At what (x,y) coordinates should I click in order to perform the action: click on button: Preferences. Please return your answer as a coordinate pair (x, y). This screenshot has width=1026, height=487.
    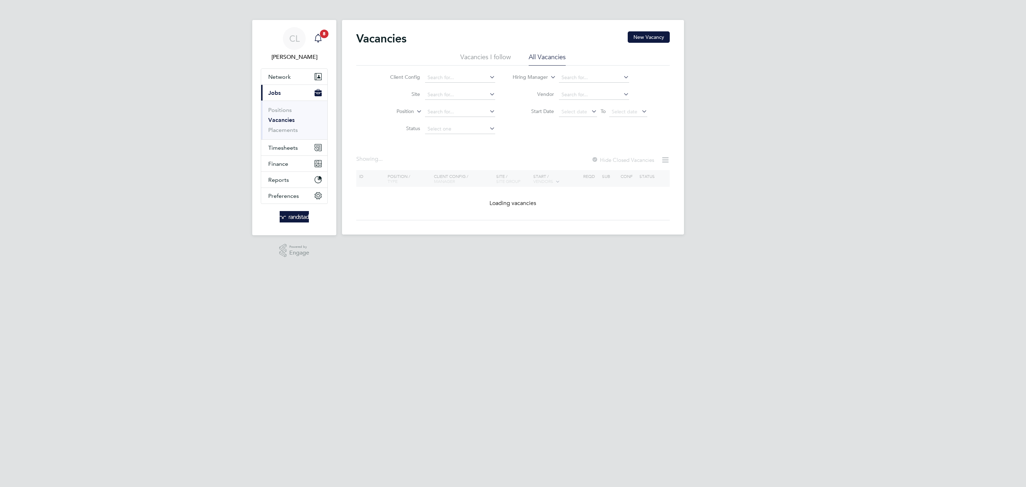
    Looking at the image, I should click on (294, 196).